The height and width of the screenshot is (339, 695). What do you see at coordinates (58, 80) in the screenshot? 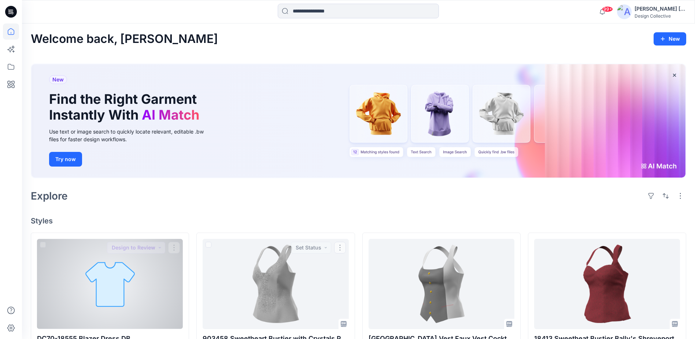
I see `span: New` at bounding box center [58, 80].